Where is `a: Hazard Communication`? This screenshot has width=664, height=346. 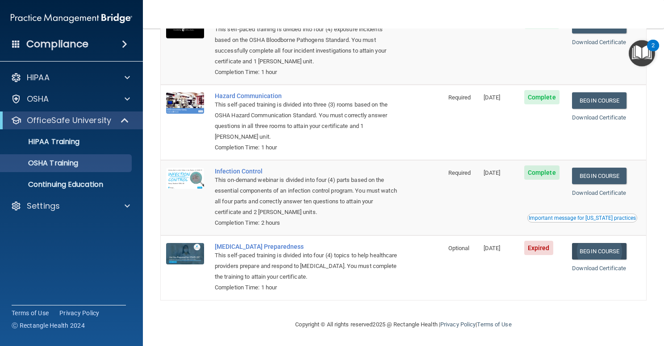
a: Hazard Communication is located at coordinates (306, 96).